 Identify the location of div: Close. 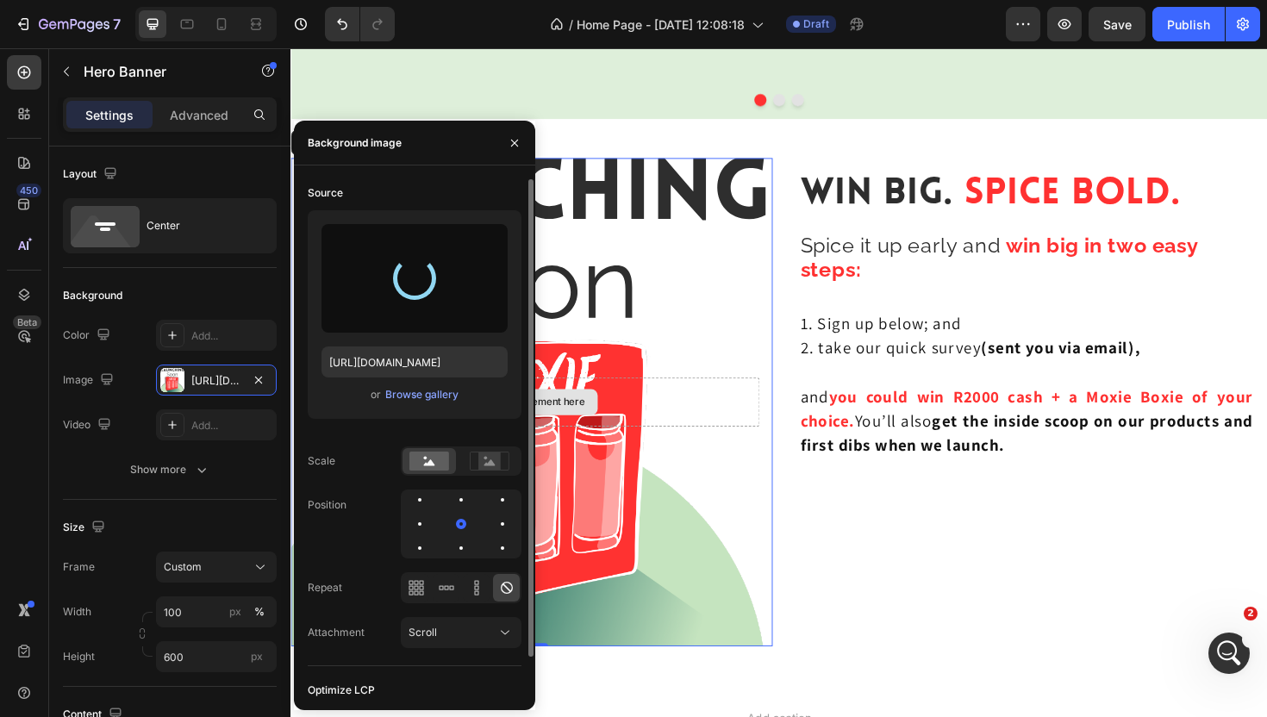
(318, 22).